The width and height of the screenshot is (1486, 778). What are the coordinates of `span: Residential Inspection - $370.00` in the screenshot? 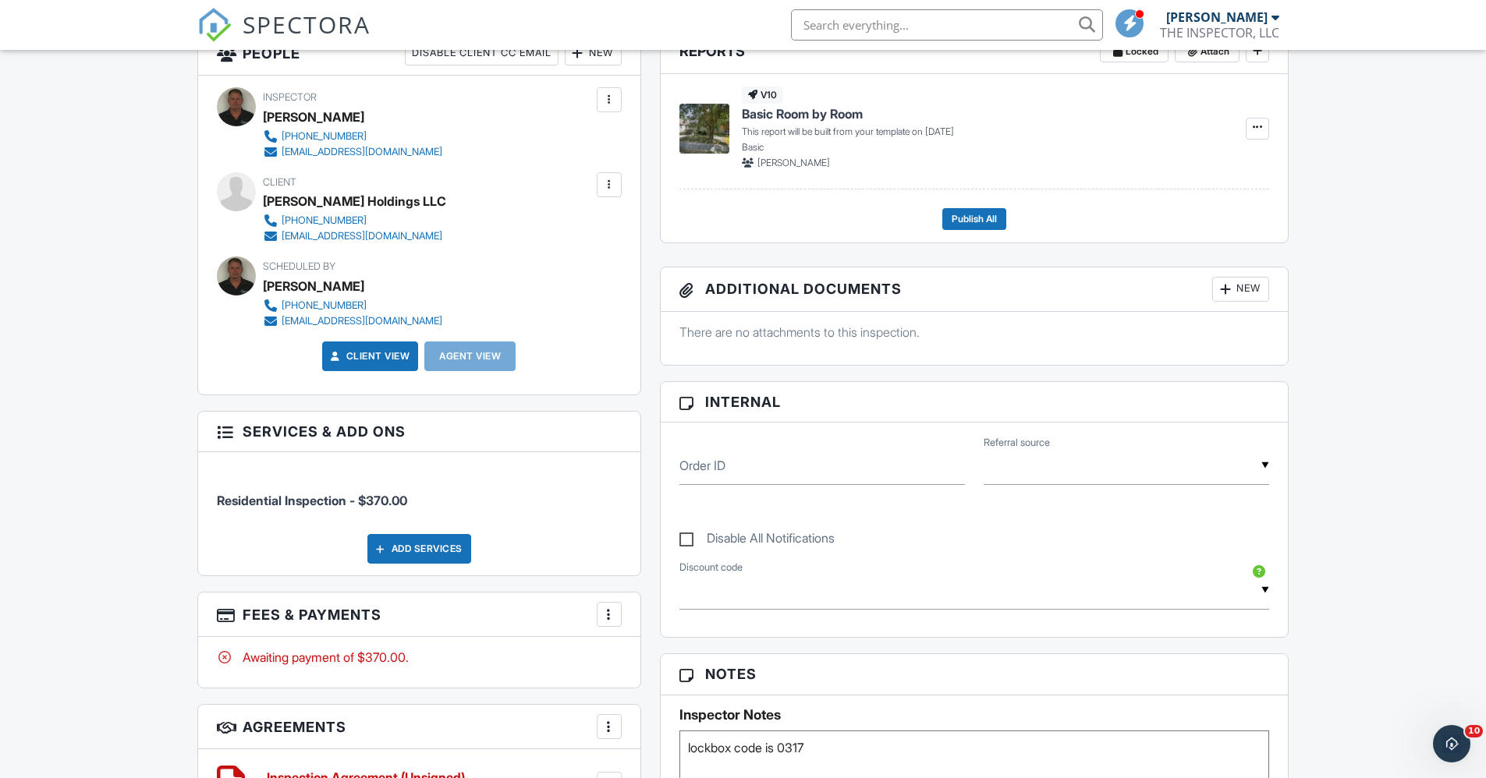 It's located at (312, 501).